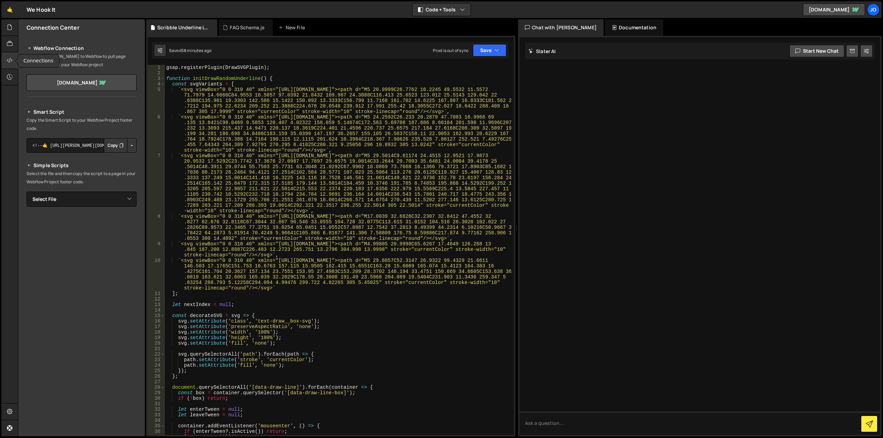  What do you see at coordinates (156, 73) in the screenshot?
I see `div: 2` at bounding box center [156, 73].